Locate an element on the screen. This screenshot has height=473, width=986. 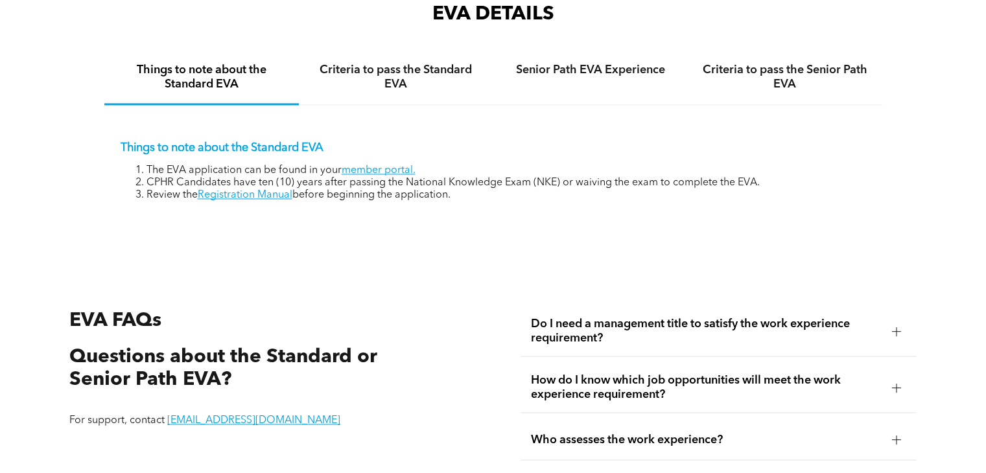
span: EVA DETAILS is located at coordinates (493, 14).